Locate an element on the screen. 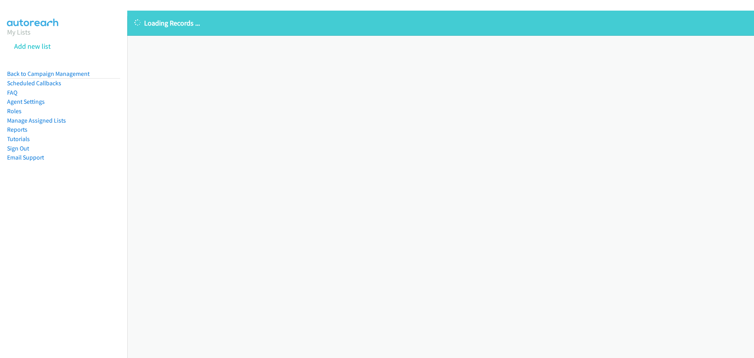  a: FAQ is located at coordinates (12, 92).